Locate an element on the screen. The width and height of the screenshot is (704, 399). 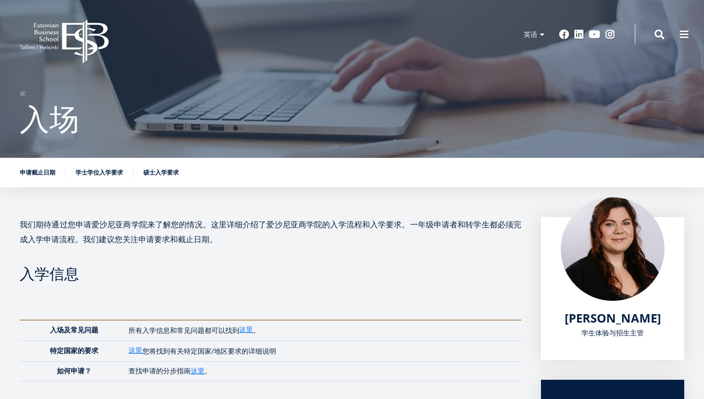
font: 特定国家的要求 is located at coordinates (74, 351).